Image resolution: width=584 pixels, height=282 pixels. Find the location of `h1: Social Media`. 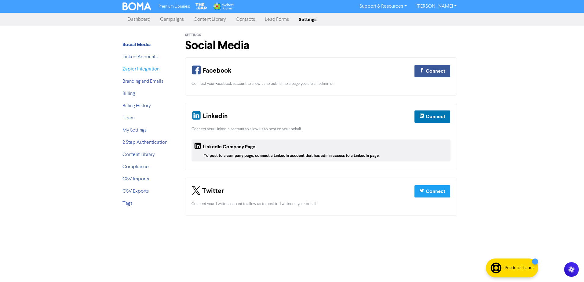

h1: Social Media is located at coordinates (321, 46).